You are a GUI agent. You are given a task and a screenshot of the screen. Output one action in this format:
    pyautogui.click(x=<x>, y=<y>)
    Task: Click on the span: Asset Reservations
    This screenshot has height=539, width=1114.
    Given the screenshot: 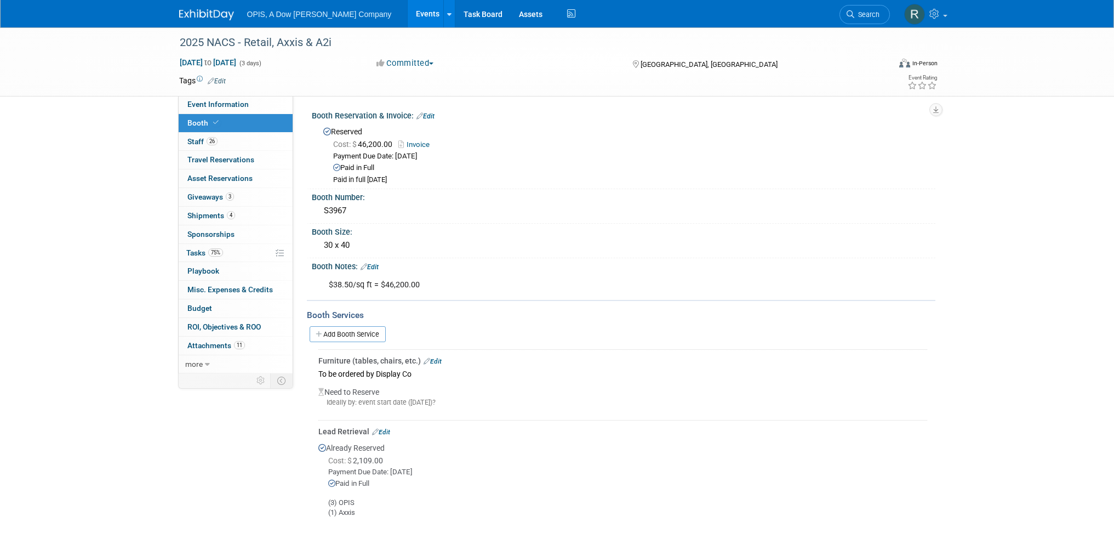 What is the action you would take?
    pyautogui.click(x=220, y=178)
    